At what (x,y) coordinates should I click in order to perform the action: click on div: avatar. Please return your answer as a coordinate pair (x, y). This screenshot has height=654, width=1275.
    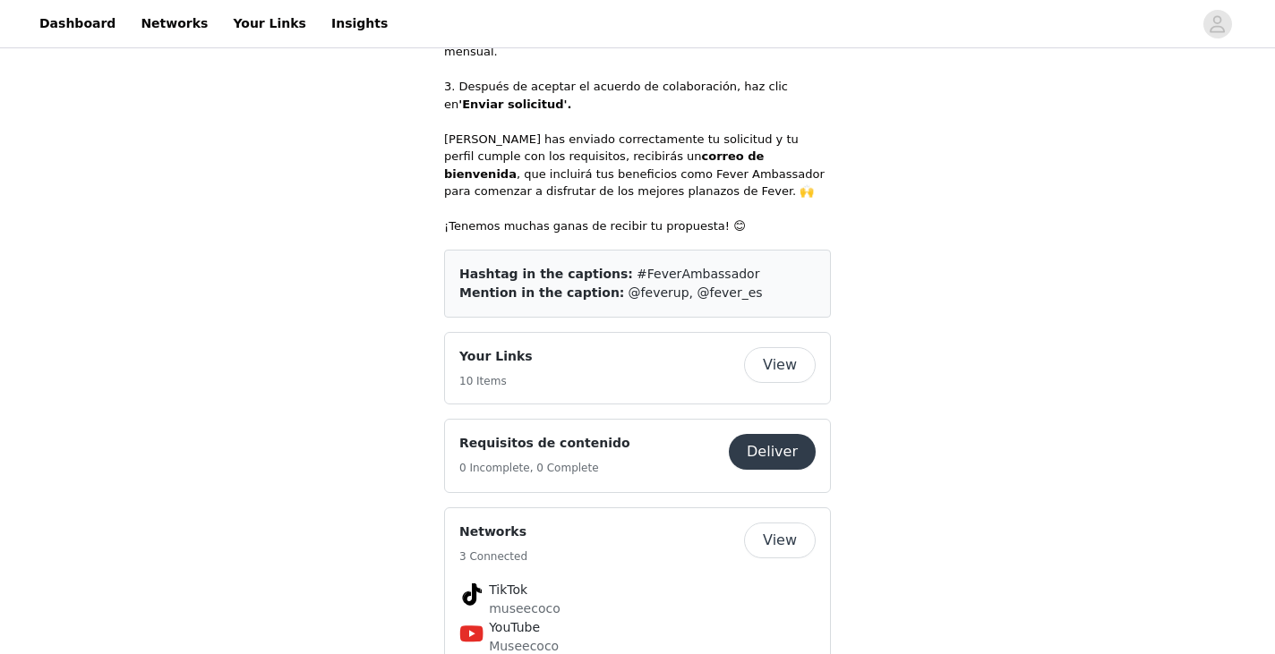
    Looking at the image, I should click on (1216, 24).